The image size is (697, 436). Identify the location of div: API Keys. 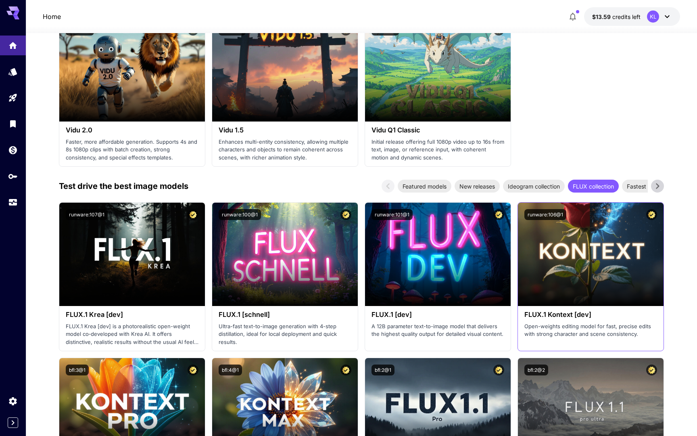
(13, 176).